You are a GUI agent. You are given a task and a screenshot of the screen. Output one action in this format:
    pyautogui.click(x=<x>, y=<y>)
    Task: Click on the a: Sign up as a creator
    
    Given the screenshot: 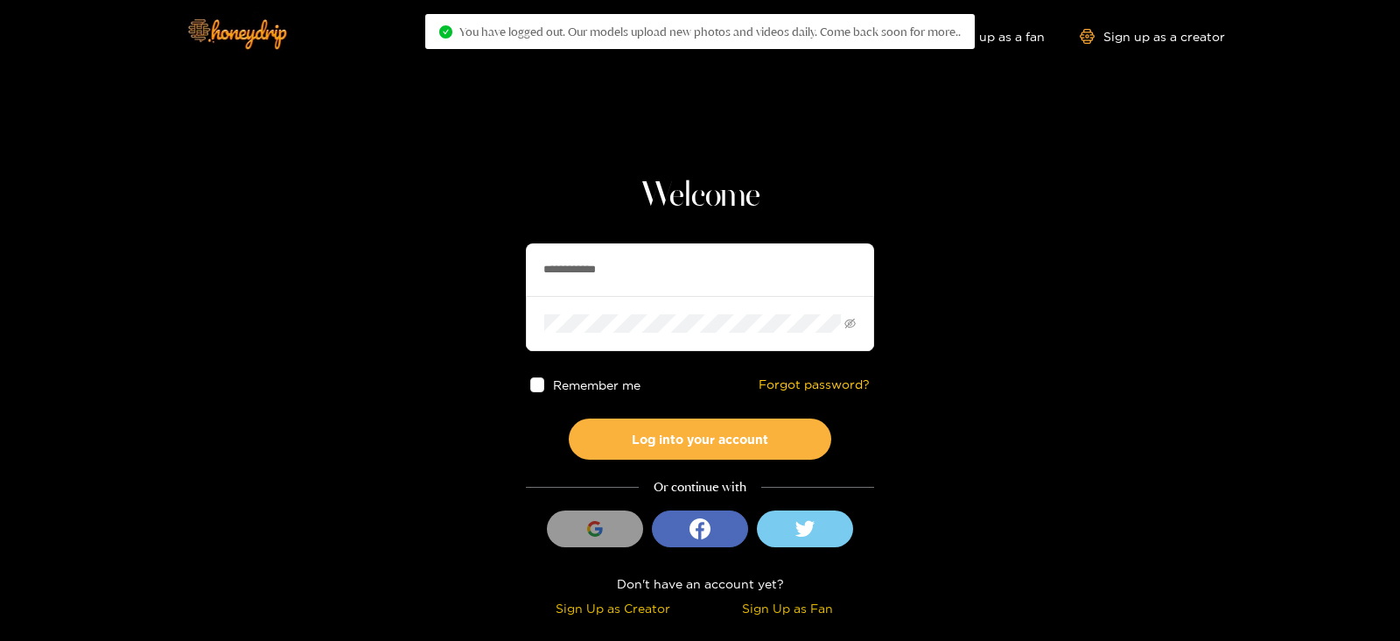 What is the action you would take?
    pyautogui.click(x=1152, y=36)
    